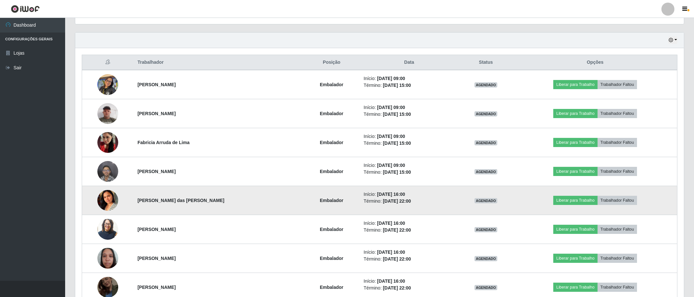  Describe the element at coordinates (25, 9) in the screenshot. I see `img: CoreUI Logo` at that location.